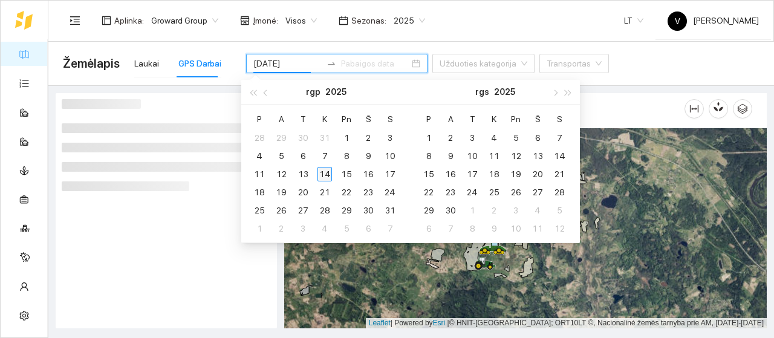 The image size is (774, 338). Describe the element at coordinates (429, 174) in the screenshot. I see `td: 2025-09-15` at that location.